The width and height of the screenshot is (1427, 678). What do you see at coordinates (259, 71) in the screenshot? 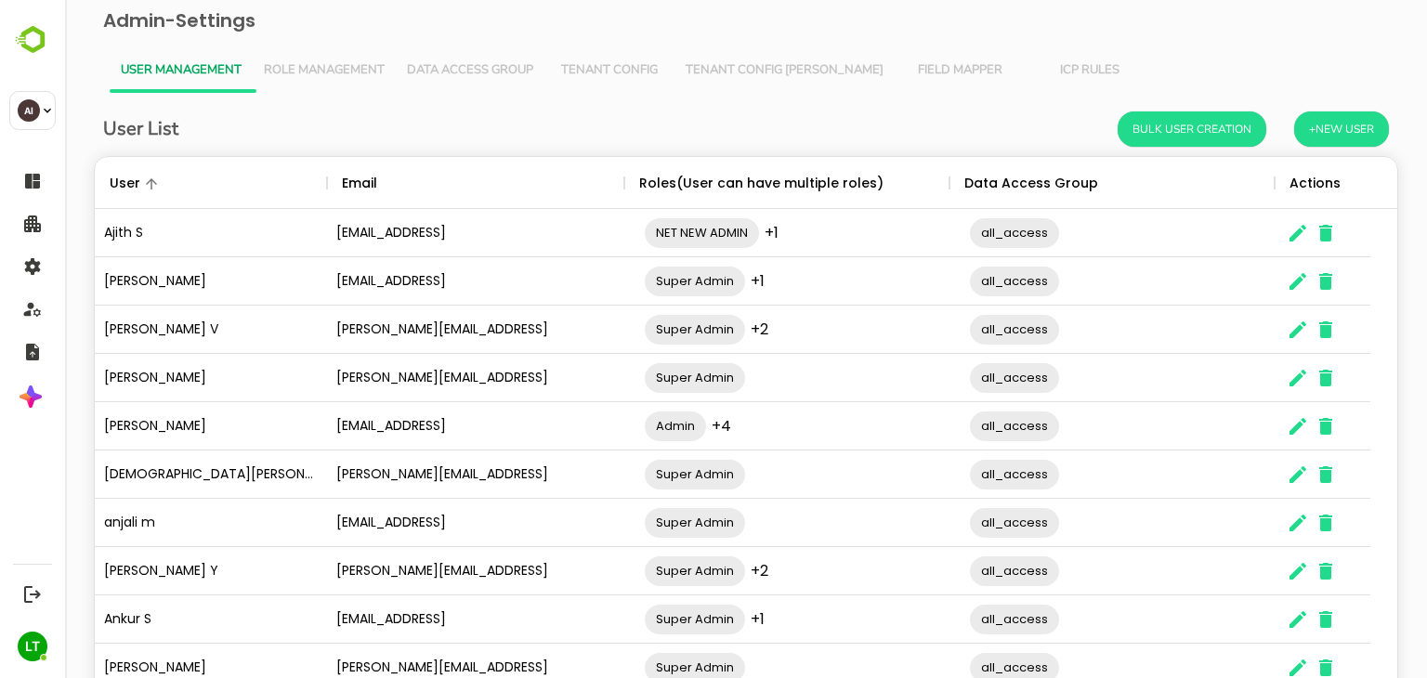
I see `span: Role Management` at bounding box center [259, 71].